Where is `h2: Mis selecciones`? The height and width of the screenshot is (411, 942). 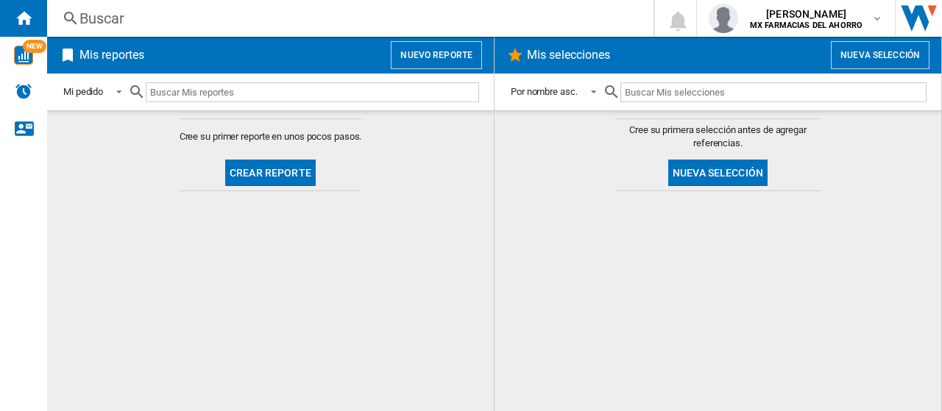
h2: Mis selecciones is located at coordinates (569, 55).